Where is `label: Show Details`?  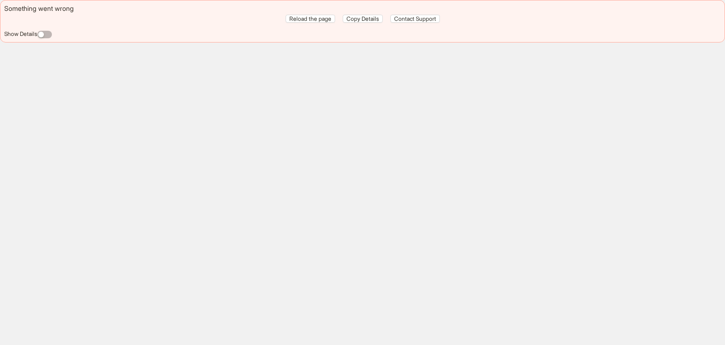
label: Show Details is located at coordinates (21, 34).